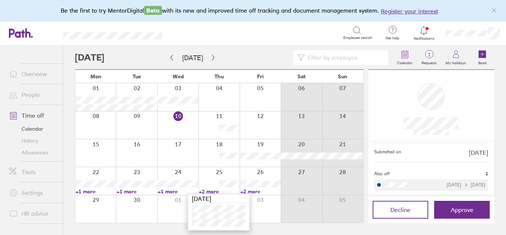 The width and height of the screenshot is (506, 235). I want to click on input: Filter by employee, so click(344, 57).